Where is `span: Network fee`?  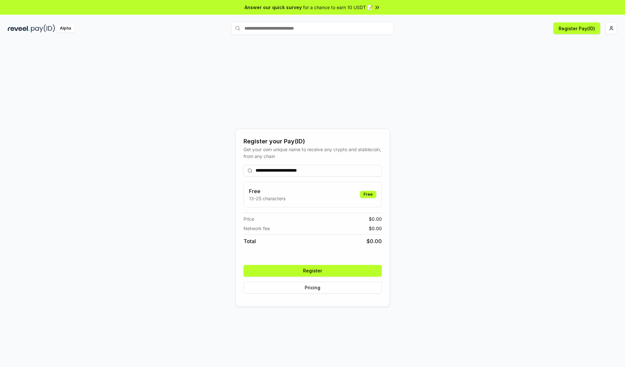 span: Network fee is located at coordinates (256, 229).